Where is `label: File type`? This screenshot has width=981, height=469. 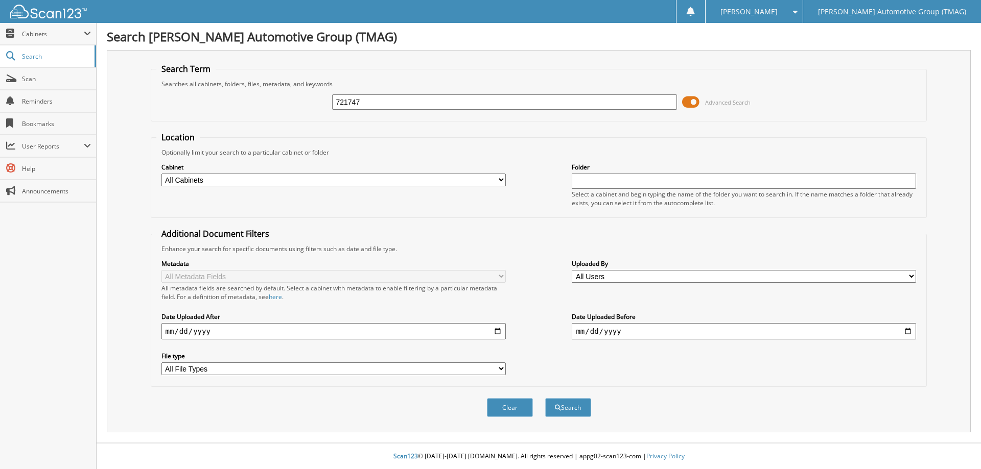
label: File type is located at coordinates (334, 356).